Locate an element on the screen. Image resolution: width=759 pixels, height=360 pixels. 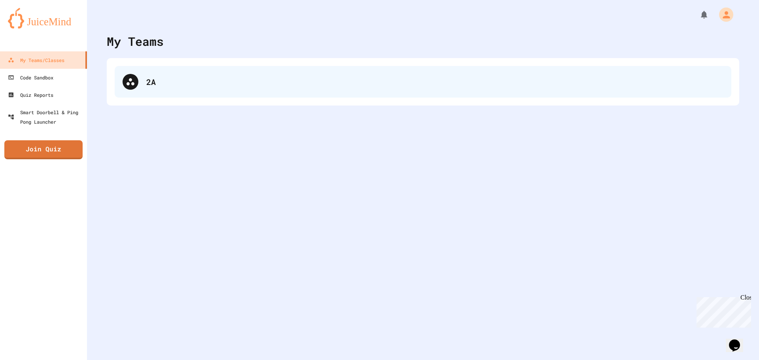
div: My Account is located at coordinates (723, 15).